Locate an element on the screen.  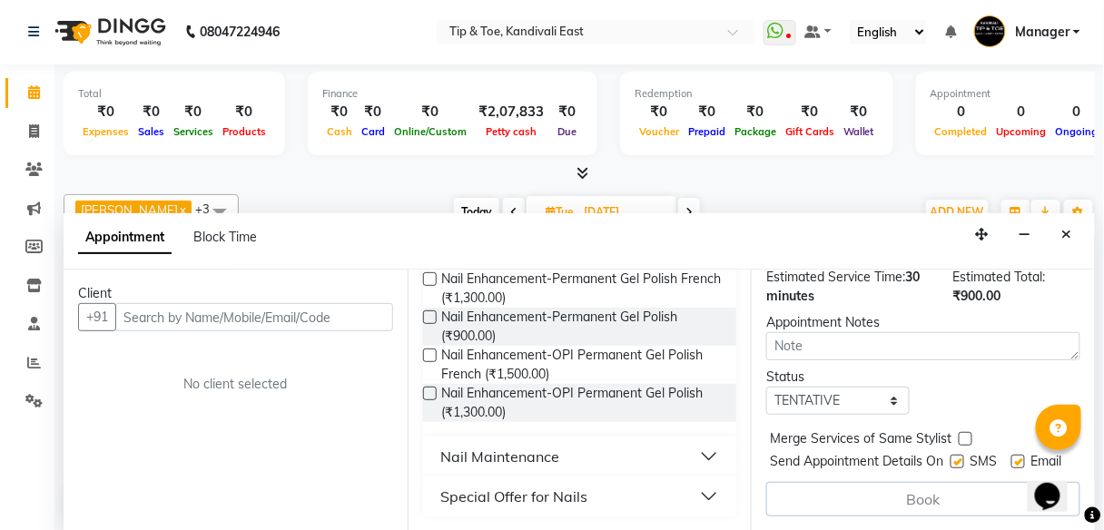
span: Nail Enhancement-Permanent Gel Polish (₹900.00) is located at coordinates (582, 327).